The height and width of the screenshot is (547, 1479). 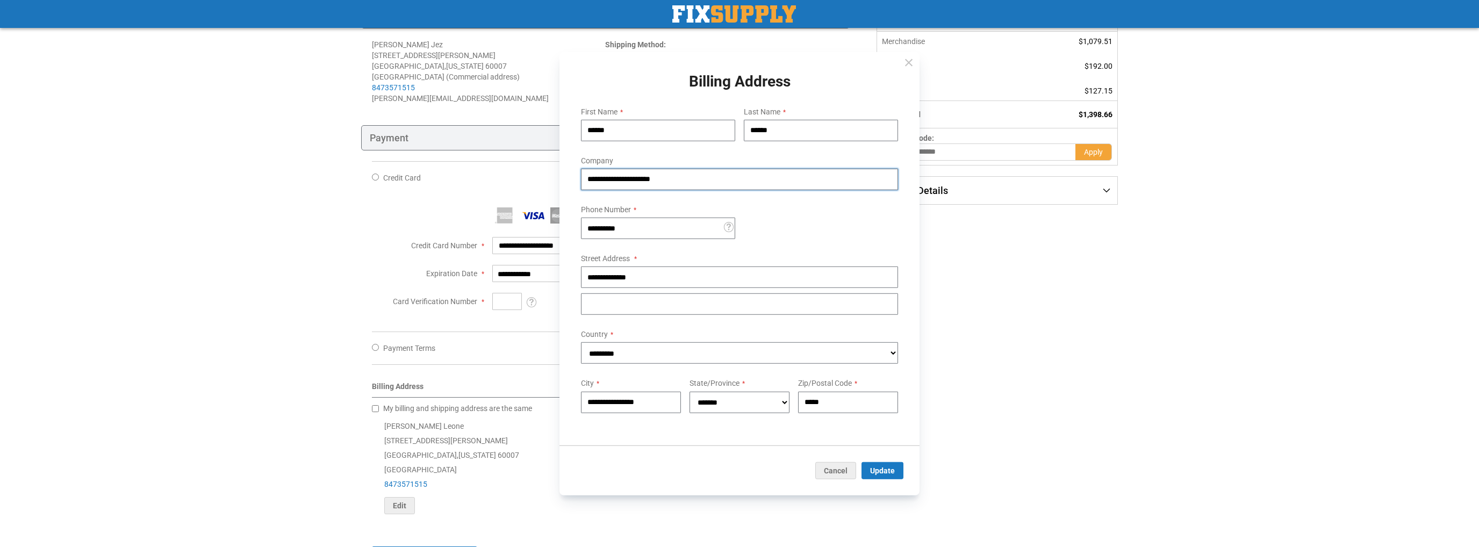 I want to click on span: Shipping Method, so click(x=634, y=45).